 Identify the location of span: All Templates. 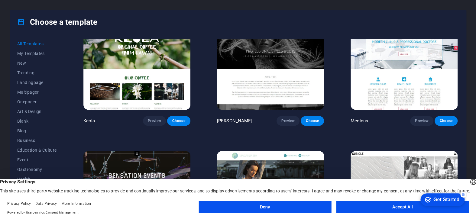
(37, 44).